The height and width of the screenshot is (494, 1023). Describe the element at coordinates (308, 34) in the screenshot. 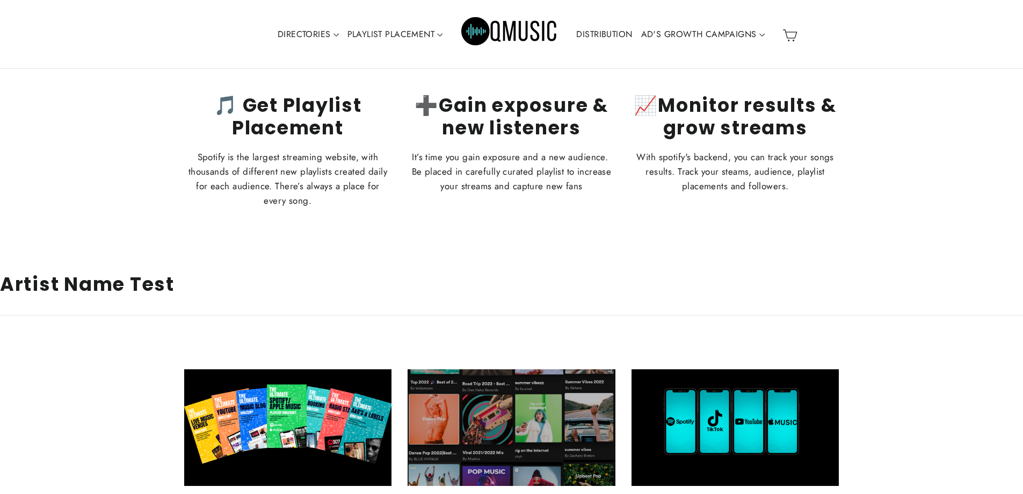

I see `a: DIRECTORIES` at that location.